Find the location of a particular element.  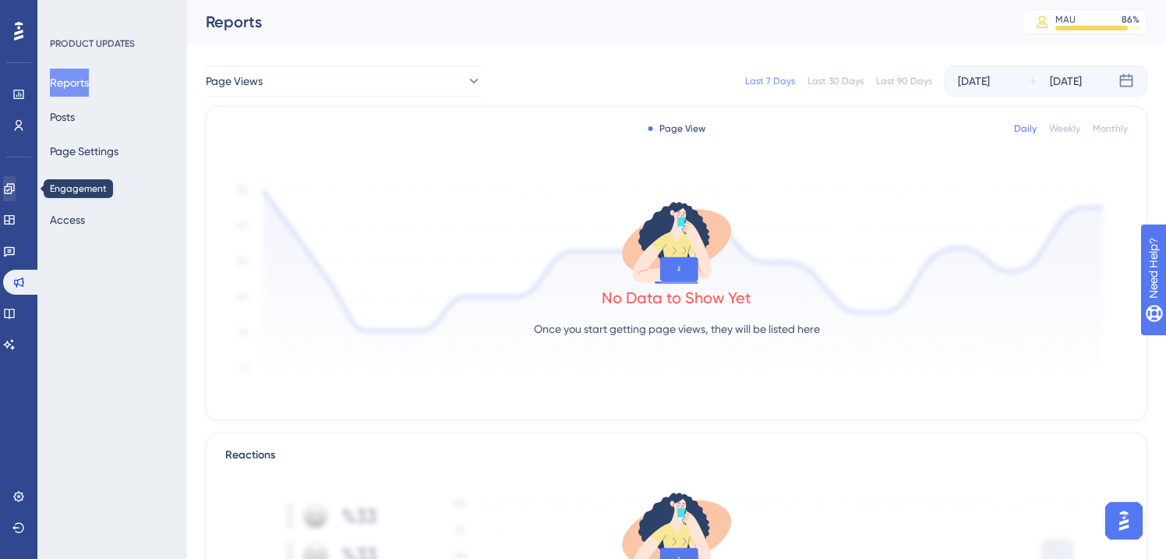

div: Reactions is located at coordinates (676, 455).